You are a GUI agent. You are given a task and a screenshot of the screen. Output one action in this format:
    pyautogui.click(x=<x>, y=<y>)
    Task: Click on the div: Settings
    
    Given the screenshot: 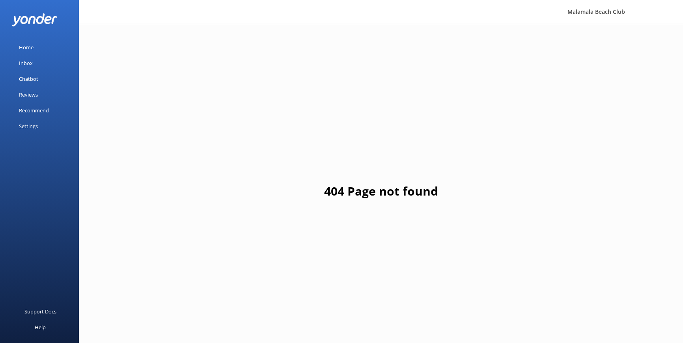 What is the action you would take?
    pyautogui.click(x=28, y=126)
    